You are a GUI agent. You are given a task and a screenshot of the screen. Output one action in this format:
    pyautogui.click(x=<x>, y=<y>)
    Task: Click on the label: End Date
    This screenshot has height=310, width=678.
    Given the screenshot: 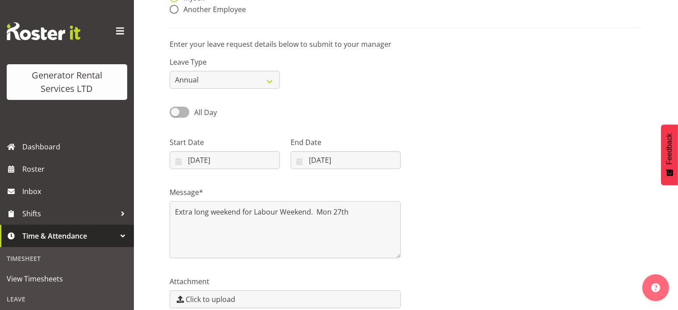 What is the action you would take?
    pyautogui.click(x=345, y=142)
    